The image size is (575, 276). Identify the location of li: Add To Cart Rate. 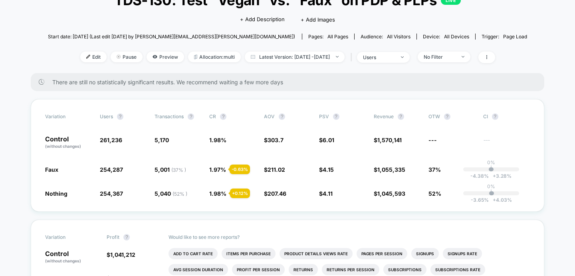
(193, 254).